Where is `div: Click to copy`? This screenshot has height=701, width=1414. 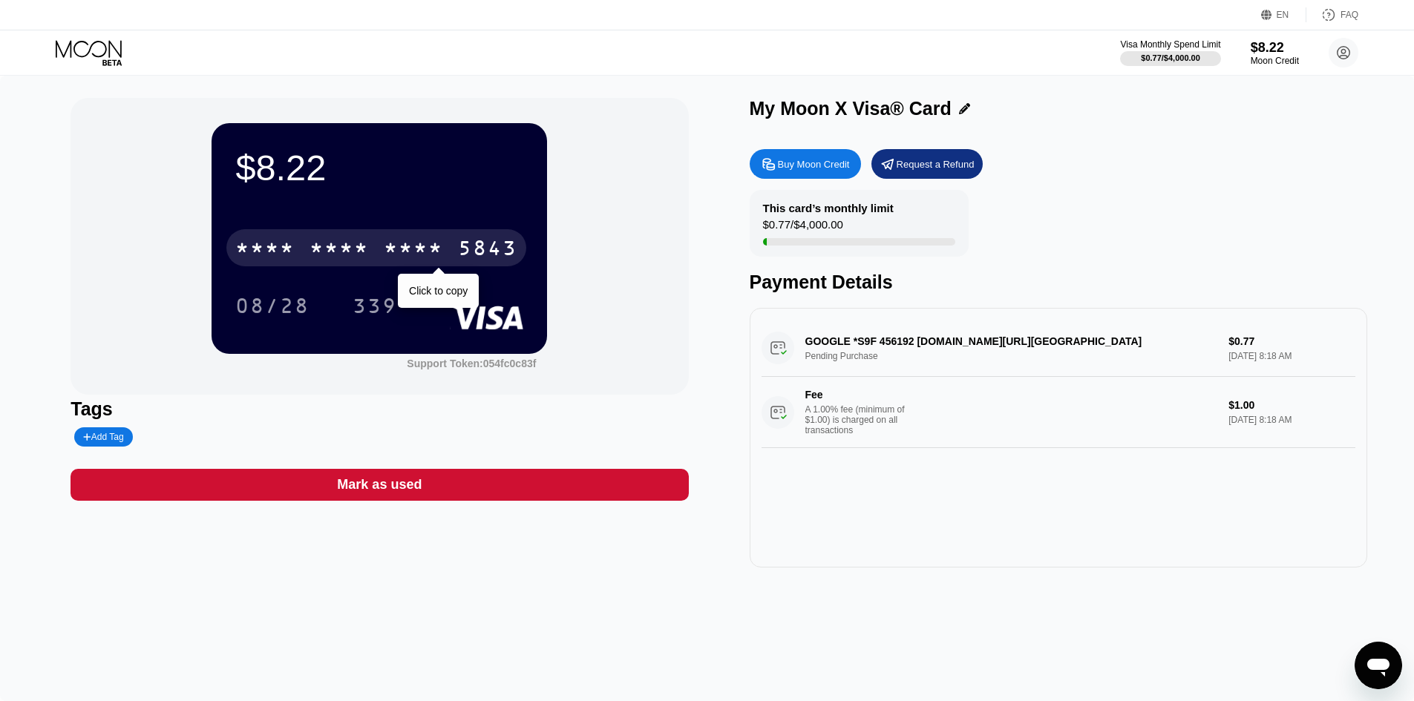
div: Click to copy is located at coordinates (438, 291).